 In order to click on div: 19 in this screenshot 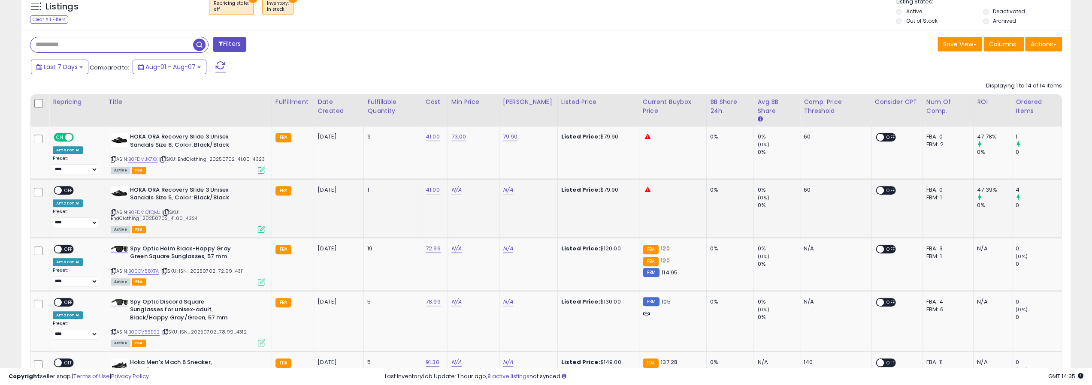, I will do `click(391, 249)`.